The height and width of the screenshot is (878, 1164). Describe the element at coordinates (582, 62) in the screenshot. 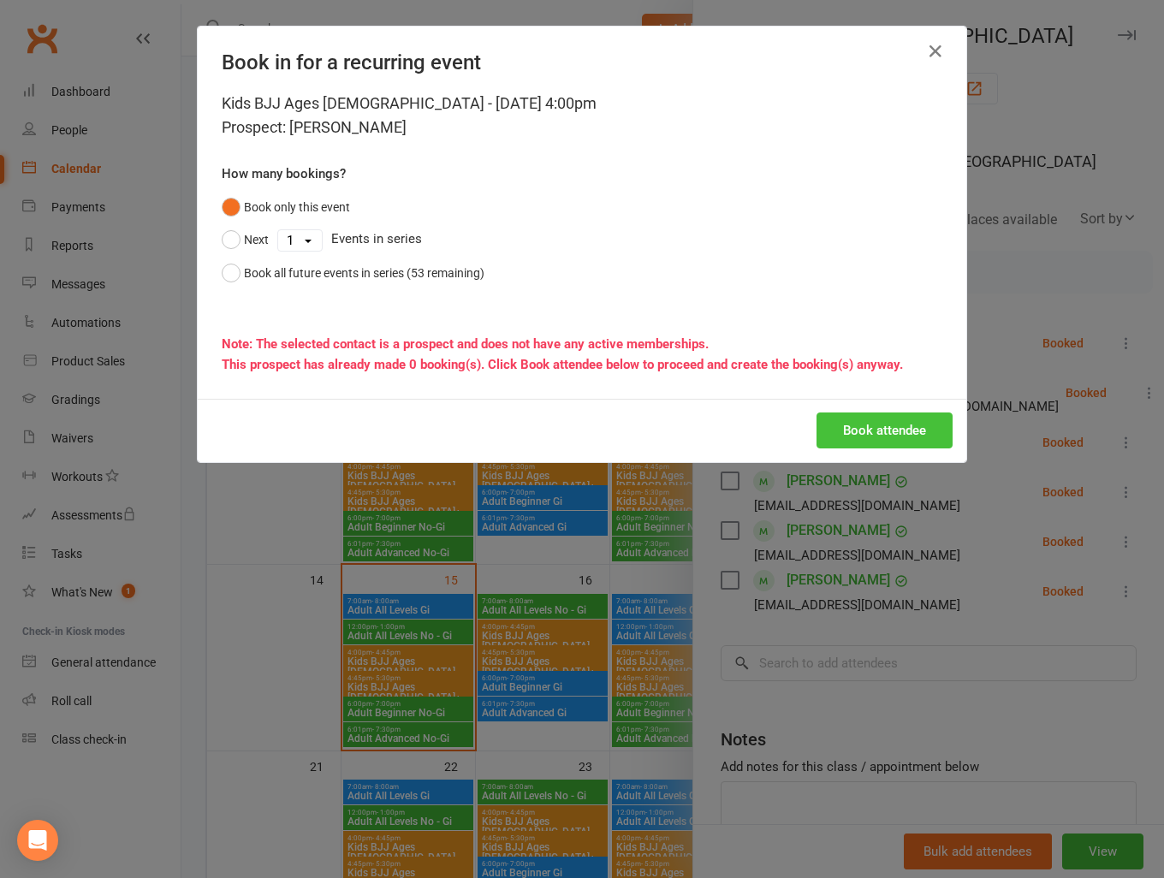

I see `h4: Book in for a recurring event` at that location.